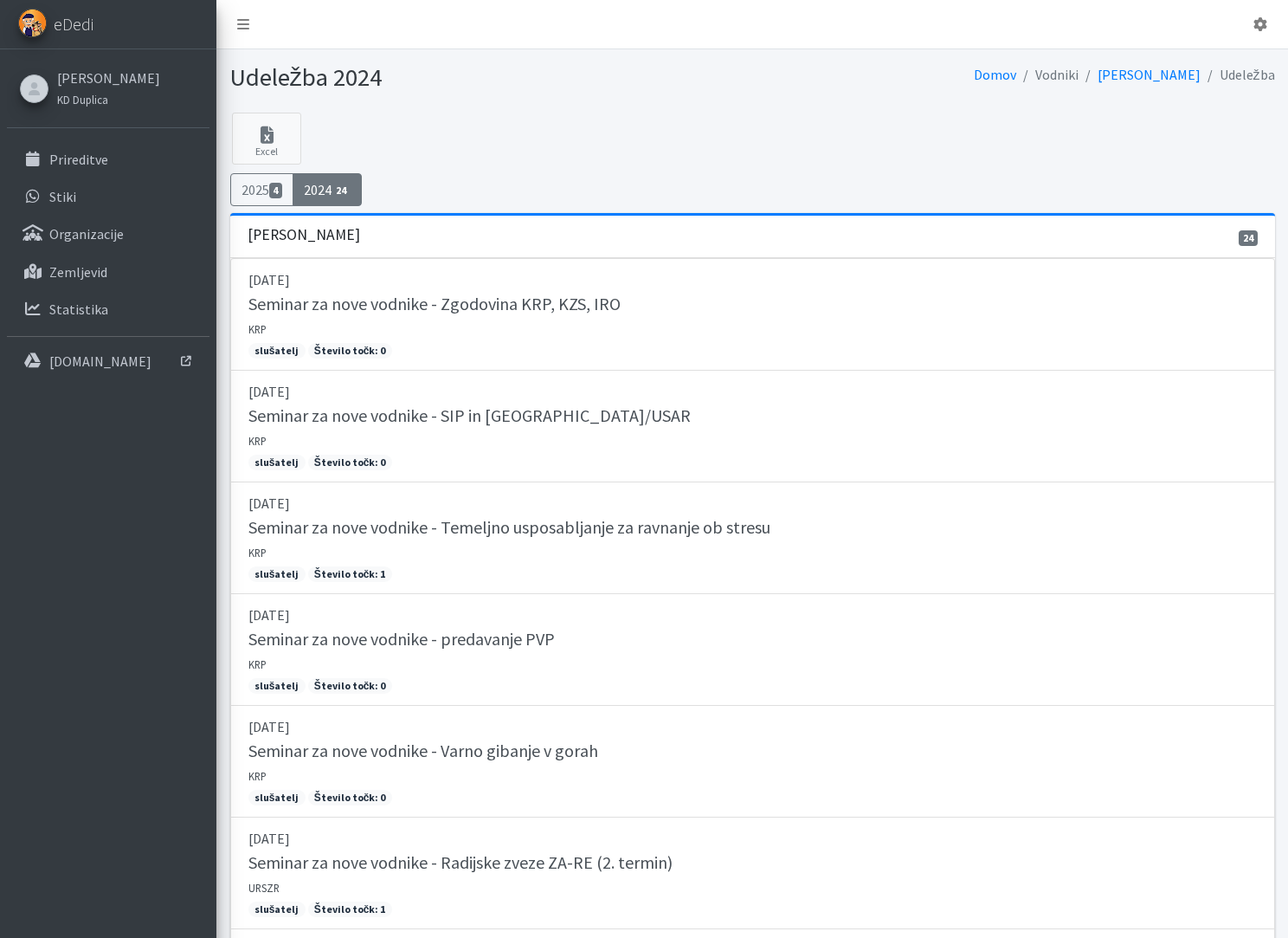 This screenshot has width=1288, height=938. What do you see at coordinates (267, 138) in the screenshot?
I see `a: Excel` at bounding box center [267, 138].